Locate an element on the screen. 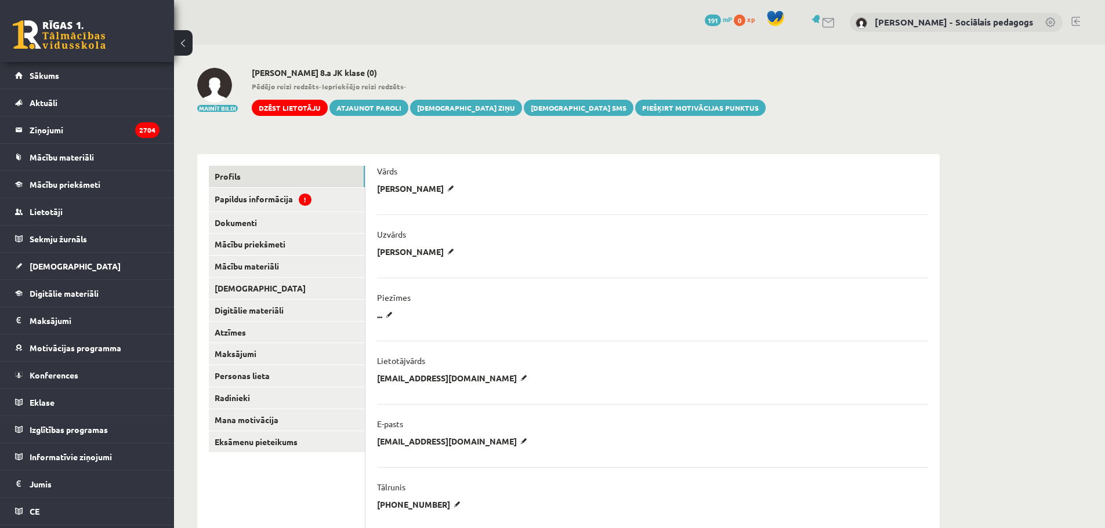 The image size is (1105, 528). span: Digitālie materiāli is located at coordinates (64, 293).